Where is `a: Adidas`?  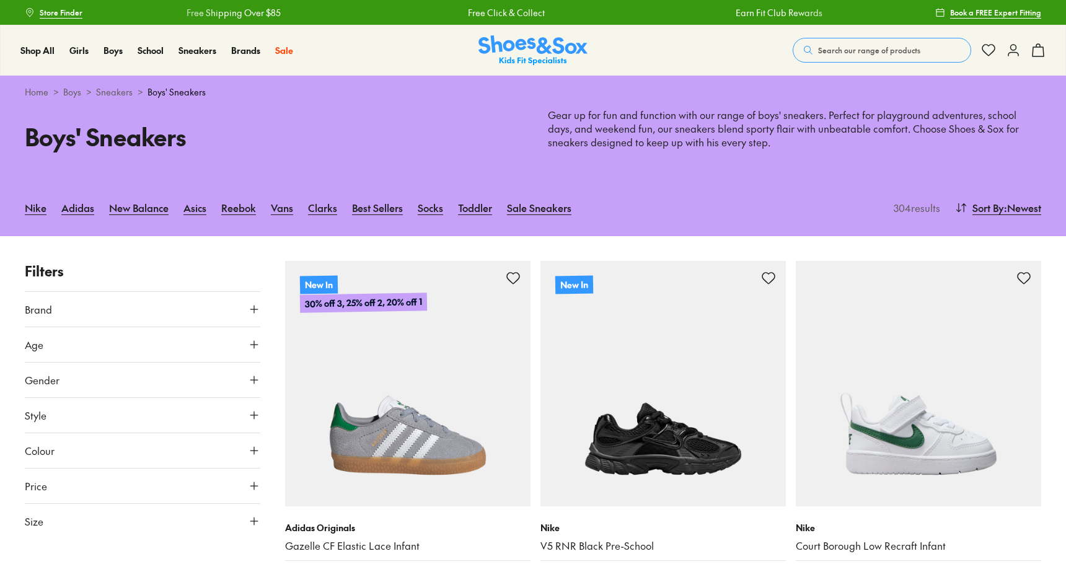
a: Adidas is located at coordinates (77, 208).